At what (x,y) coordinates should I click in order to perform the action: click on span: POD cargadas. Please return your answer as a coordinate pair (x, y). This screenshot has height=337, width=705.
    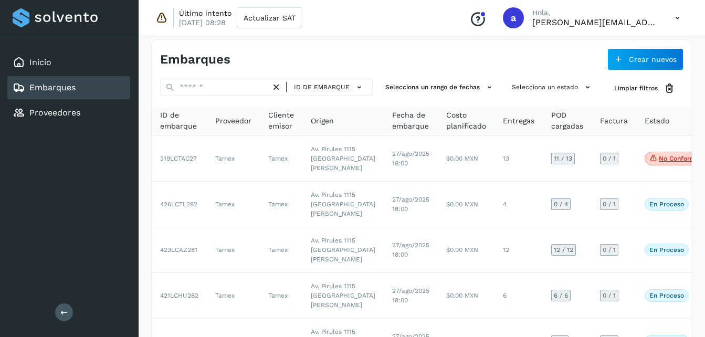
    Looking at the image, I should click on (567, 121).